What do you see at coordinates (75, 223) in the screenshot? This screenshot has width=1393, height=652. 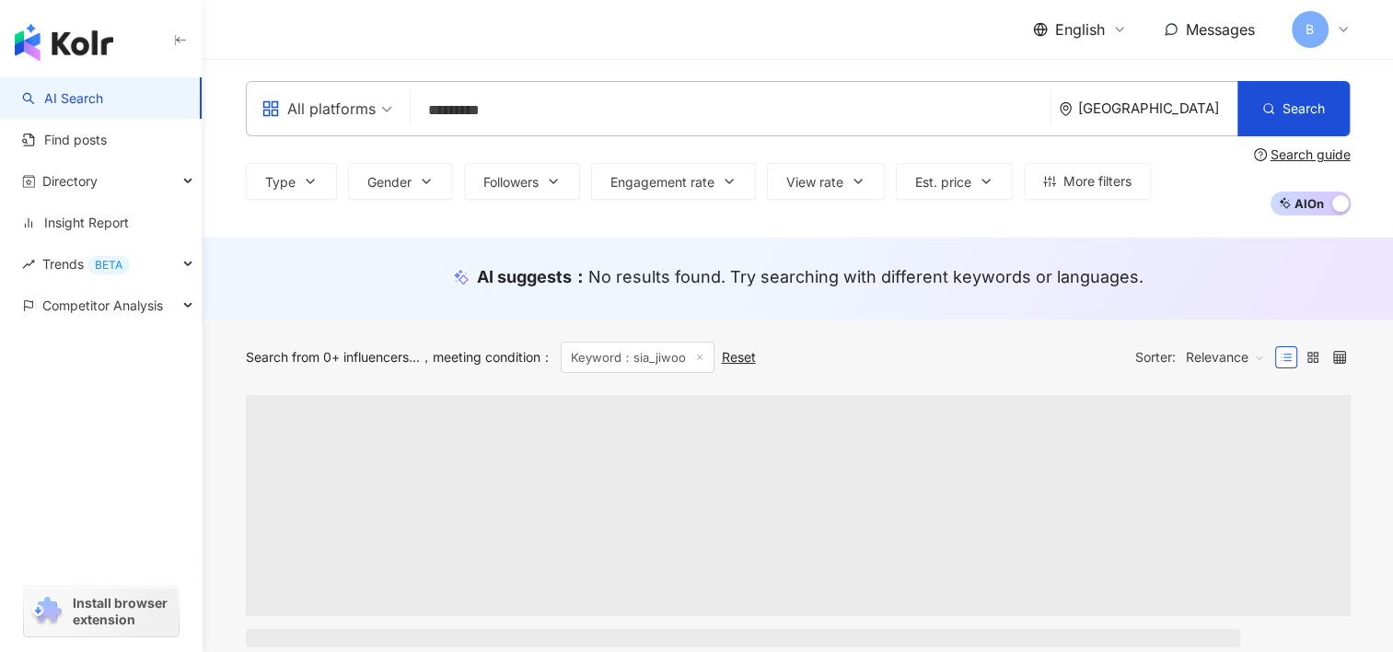 I see `a: Insight Report` at bounding box center [75, 223].